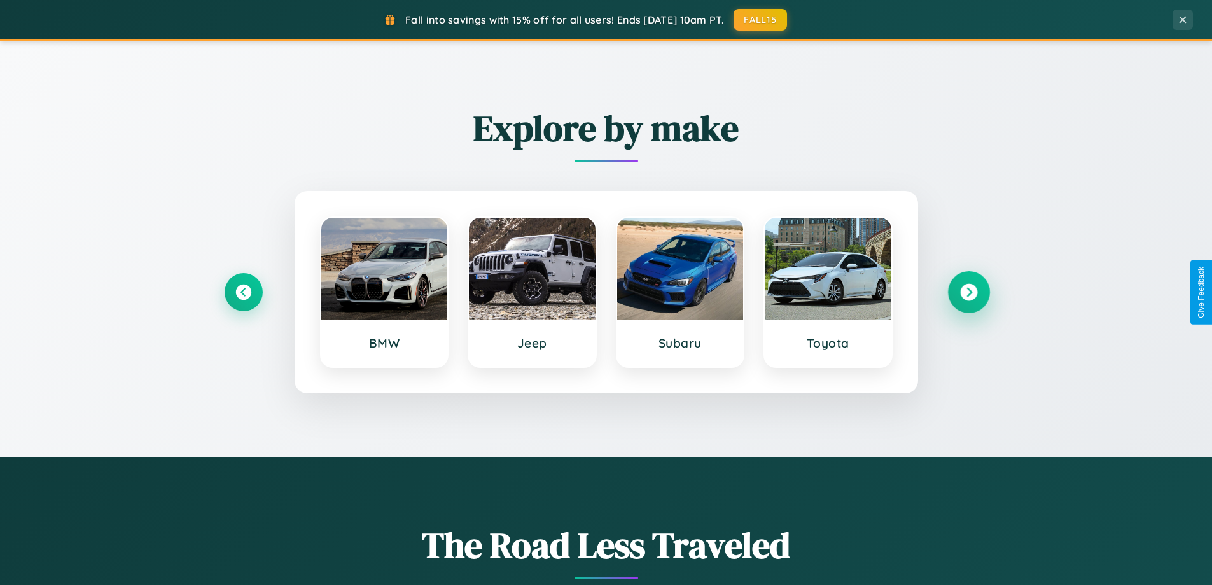  I want to click on h3: Jeep, so click(532, 343).